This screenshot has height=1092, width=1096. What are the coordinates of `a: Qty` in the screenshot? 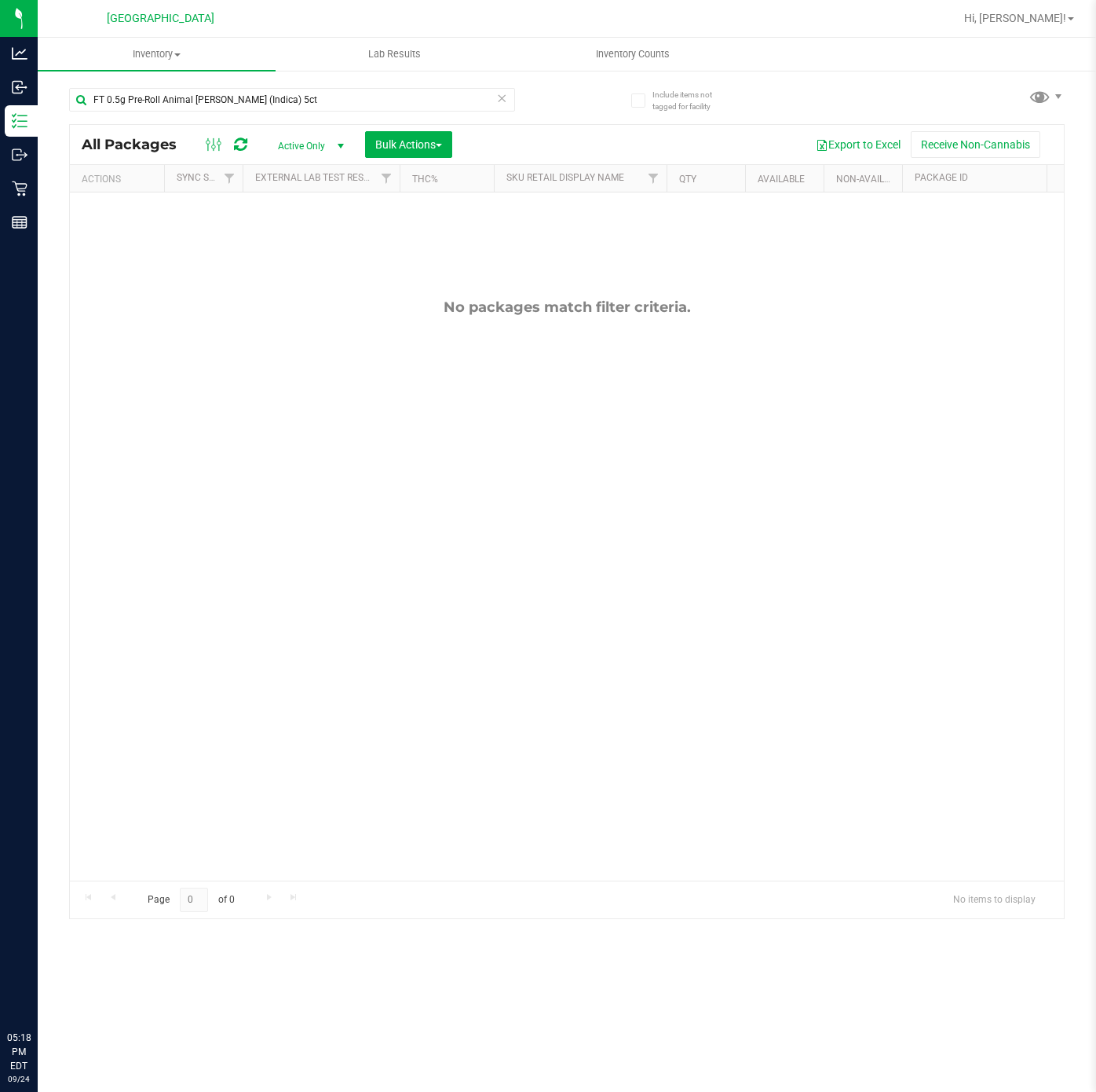 It's located at (687, 179).